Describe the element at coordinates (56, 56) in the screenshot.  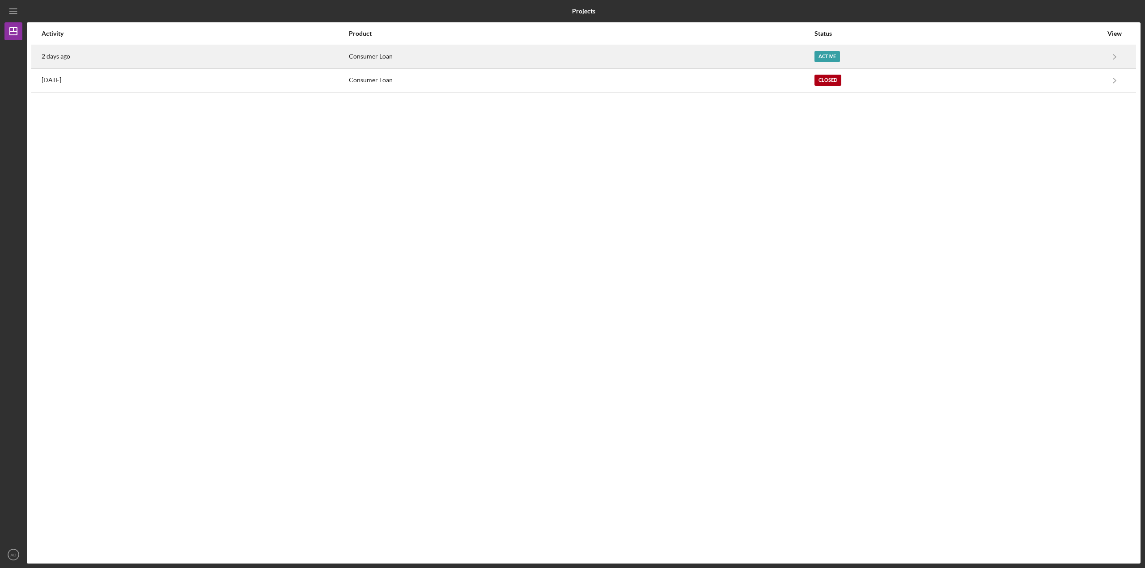
I see `time: 2025-10-07 18:23` at that location.